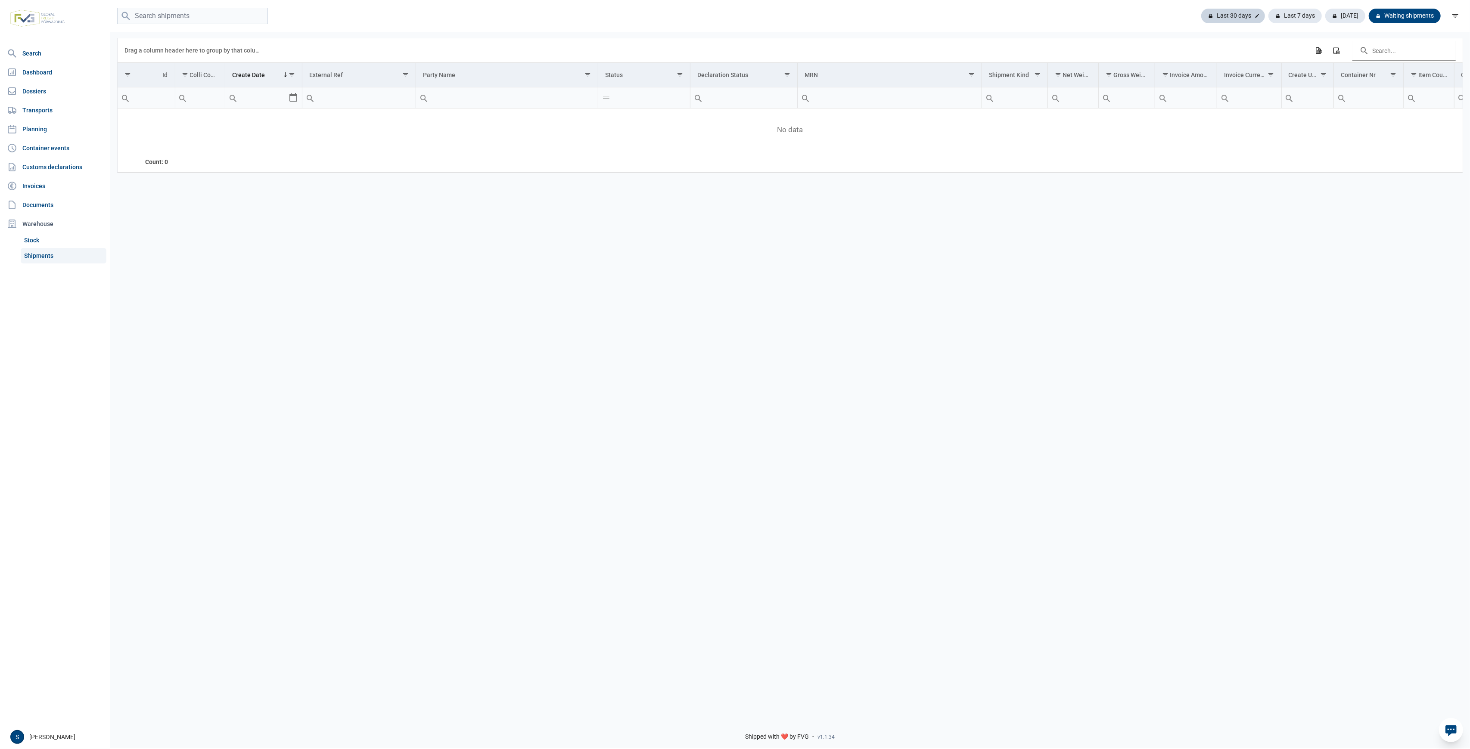 The height and width of the screenshot is (749, 1470). I want to click on span: Show filter options for column 'Net Weight', so click(1058, 74).